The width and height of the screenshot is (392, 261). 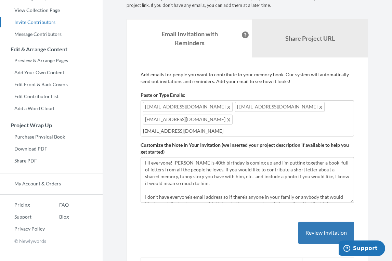 What do you see at coordinates (310, 38) in the screenshot?
I see `b: Share Project URL` at bounding box center [310, 38].